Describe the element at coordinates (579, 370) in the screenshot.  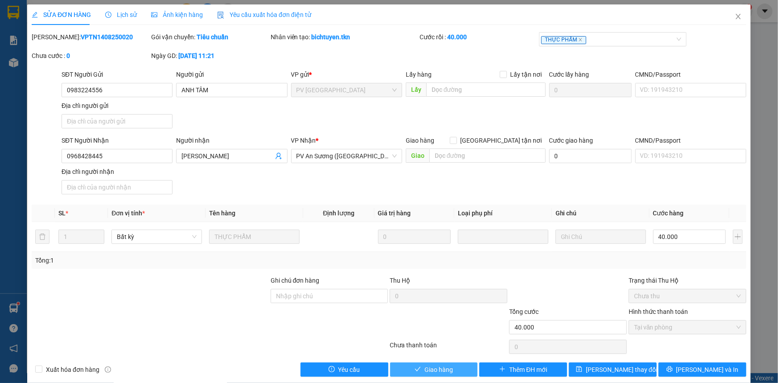
I see `span: save` at that location.